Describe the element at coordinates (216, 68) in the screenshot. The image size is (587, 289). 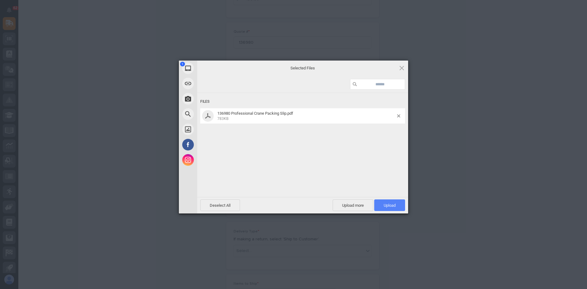
I see `div: My Device` at that location.